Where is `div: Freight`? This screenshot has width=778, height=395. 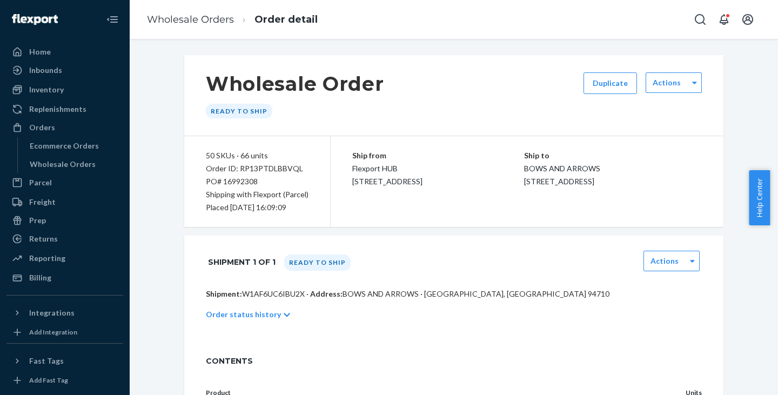
div: Freight is located at coordinates (42, 202).